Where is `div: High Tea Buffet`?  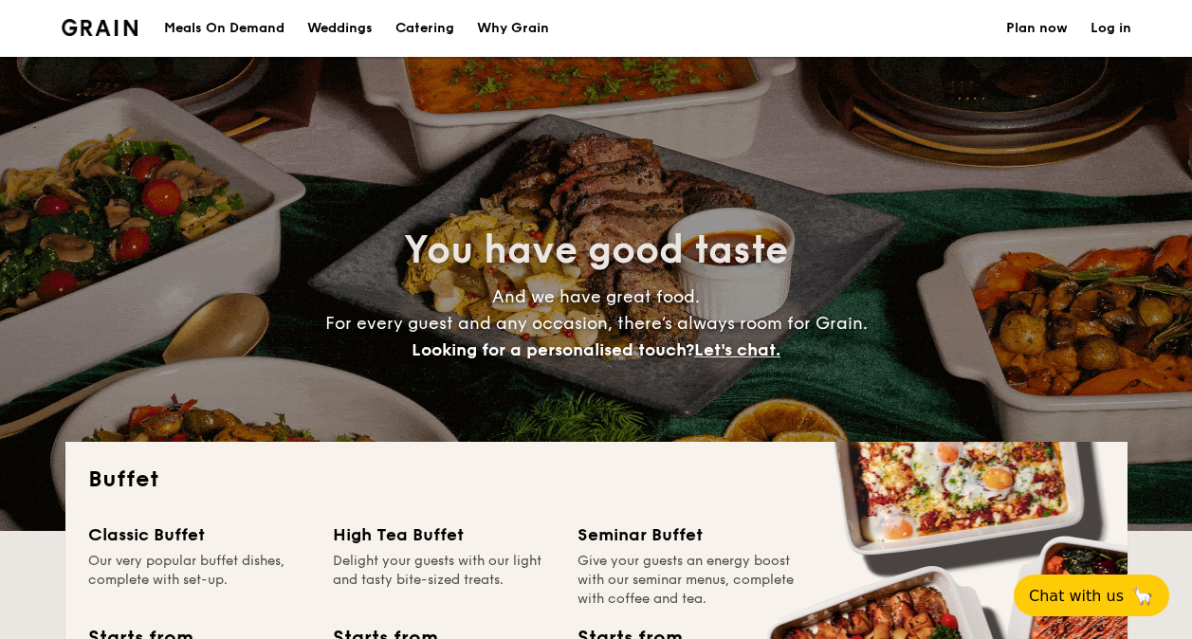
div: High Tea Buffet is located at coordinates (444, 535).